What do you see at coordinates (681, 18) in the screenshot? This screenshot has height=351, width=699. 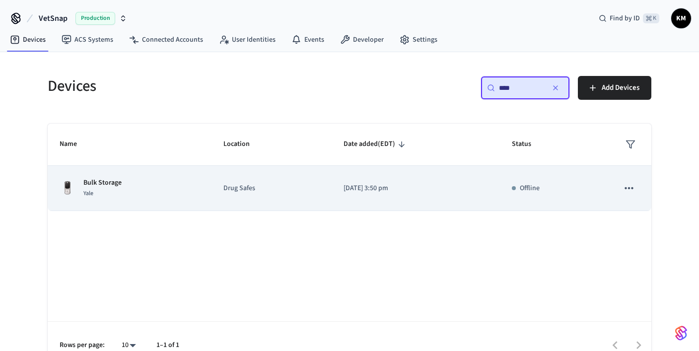 I see `span: KM` at bounding box center [681, 18].